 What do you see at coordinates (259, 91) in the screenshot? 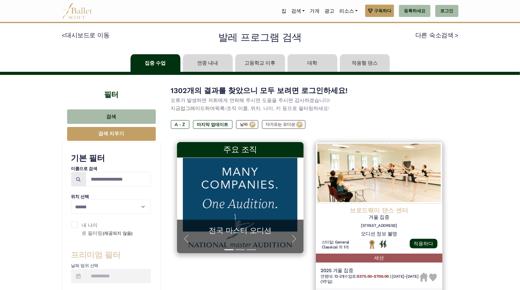
I see `span: 1302개의 결과를 찾았으니 모두 보려면 로그인하세요!` at bounding box center [259, 91].